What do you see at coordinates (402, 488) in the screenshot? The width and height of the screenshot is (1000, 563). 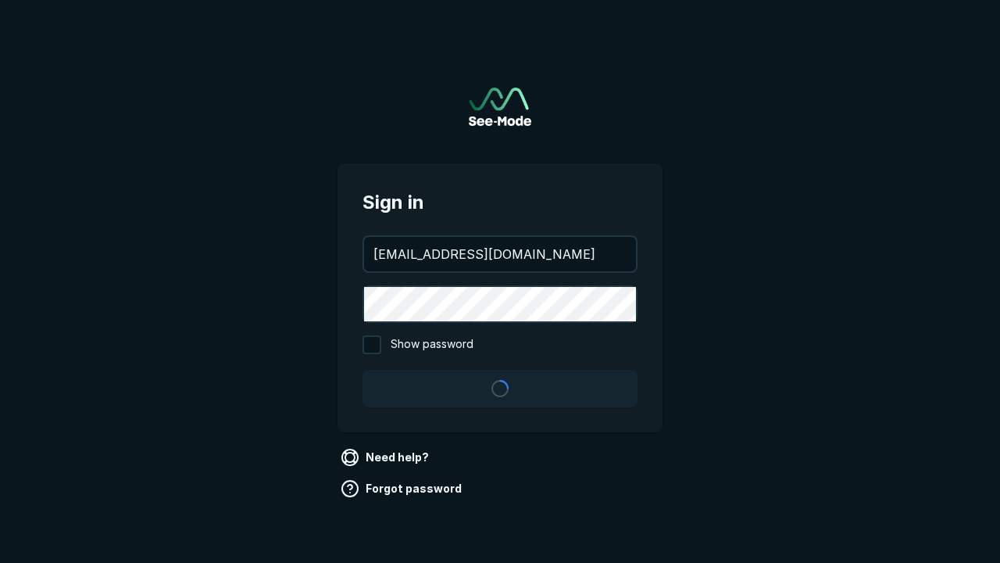 I see `a: Forgot password` at bounding box center [402, 488].